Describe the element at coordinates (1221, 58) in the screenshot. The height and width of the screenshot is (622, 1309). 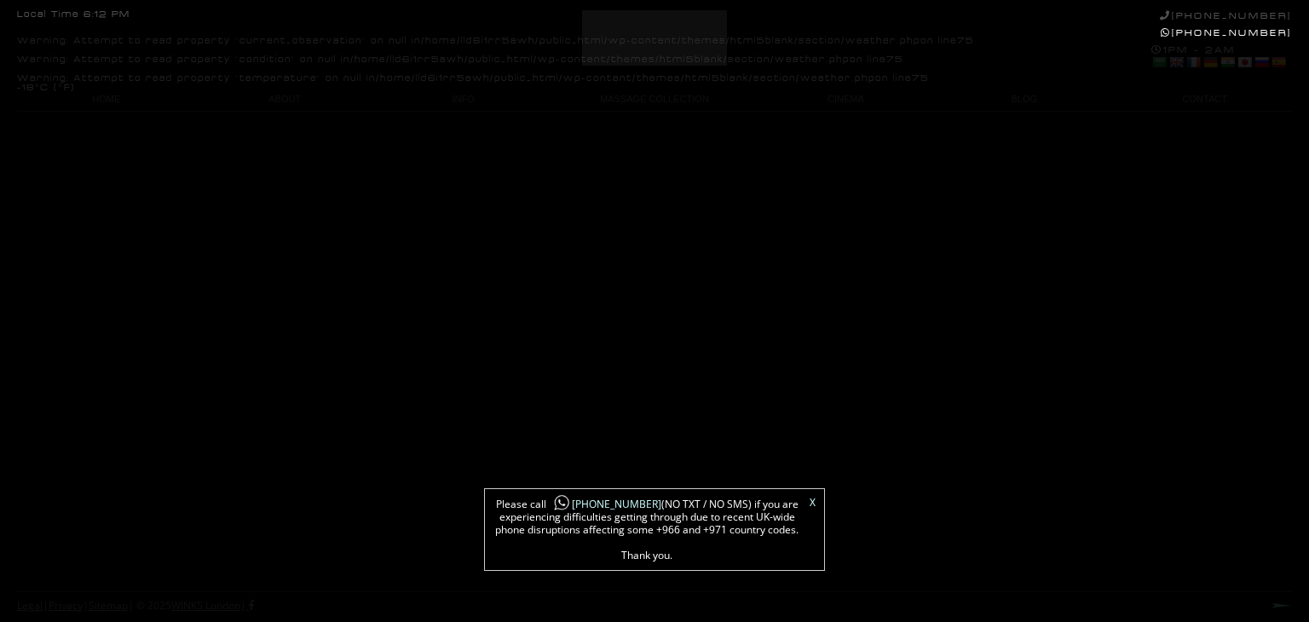
I see `div: 1PM - 2AM` at that location.